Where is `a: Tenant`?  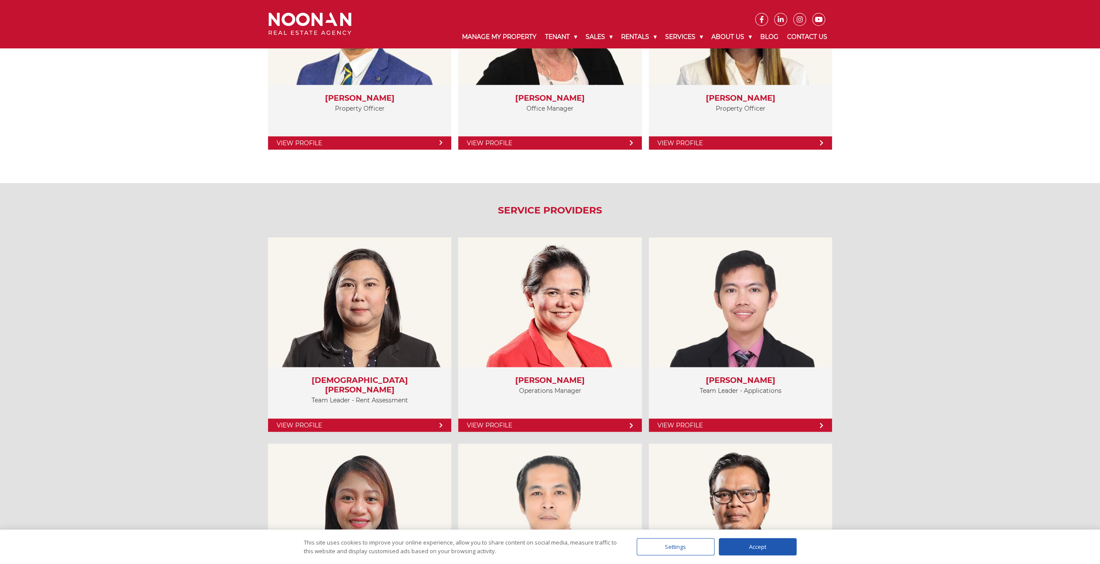
a: Tenant is located at coordinates (561, 37).